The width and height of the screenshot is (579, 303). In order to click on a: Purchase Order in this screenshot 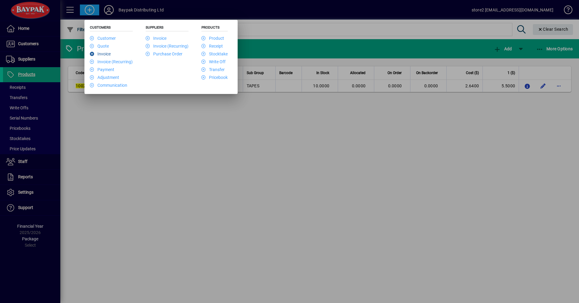, I will do `click(164, 54)`.